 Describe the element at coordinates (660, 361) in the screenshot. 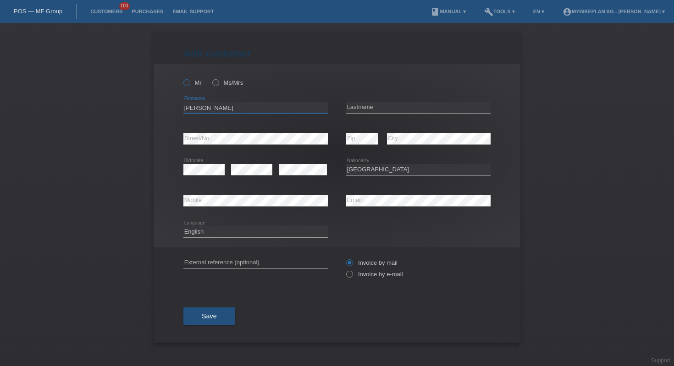

I see `a: Support` at that location.